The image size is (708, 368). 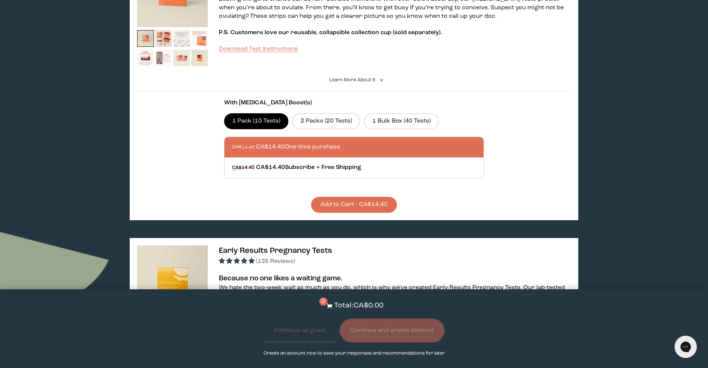 I want to click on label: 1 Pack (10 Tests), so click(x=257, y=121).